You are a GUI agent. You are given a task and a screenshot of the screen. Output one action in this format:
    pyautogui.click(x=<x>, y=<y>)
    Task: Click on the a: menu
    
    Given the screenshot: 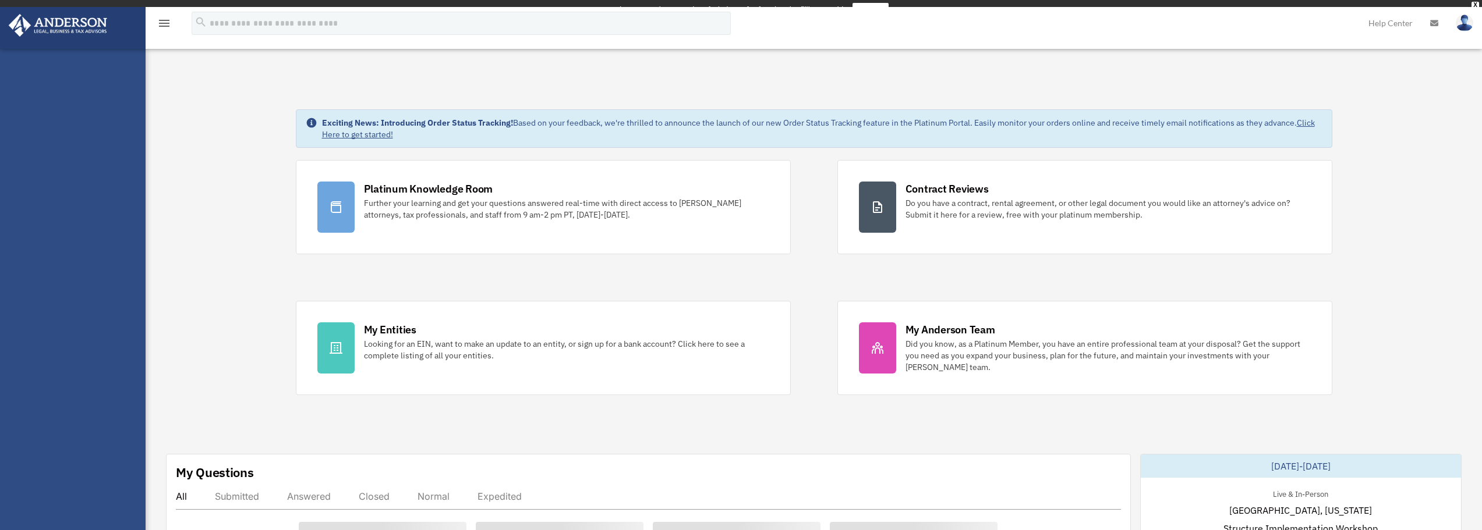 What is the action you would take?
    pyautogui.click(x=164, y=25)
    